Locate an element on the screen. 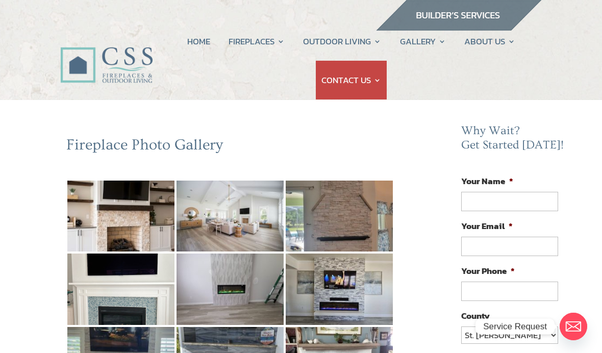  a: OUTDOOR LIVING is located at coordinates (342, 41).